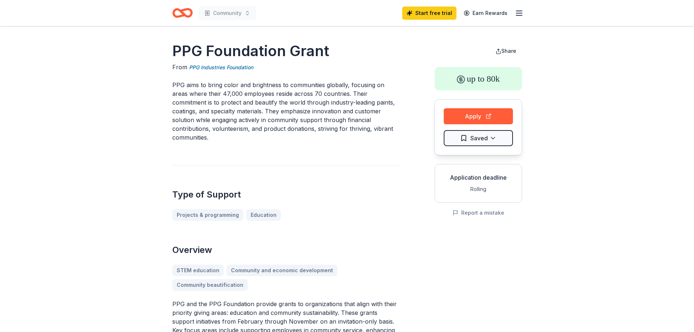  What do you see at coordinates (227, 13) in the screenshot?
I see `span: Community` at bounding box center [227, 13].